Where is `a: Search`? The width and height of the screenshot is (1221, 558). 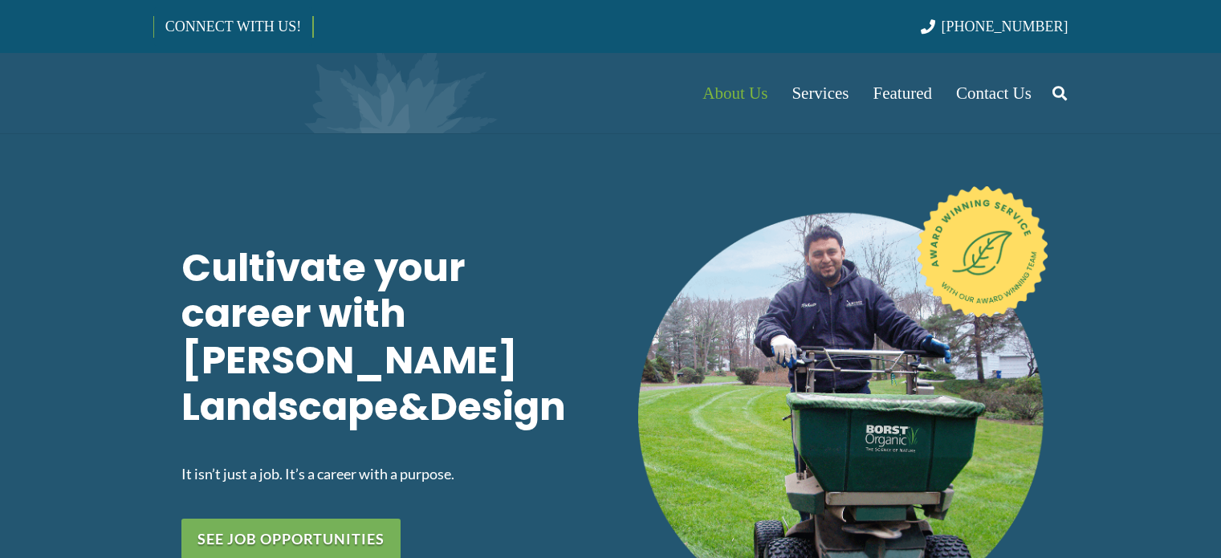
a: Search is located at coordinates (1060, 93).